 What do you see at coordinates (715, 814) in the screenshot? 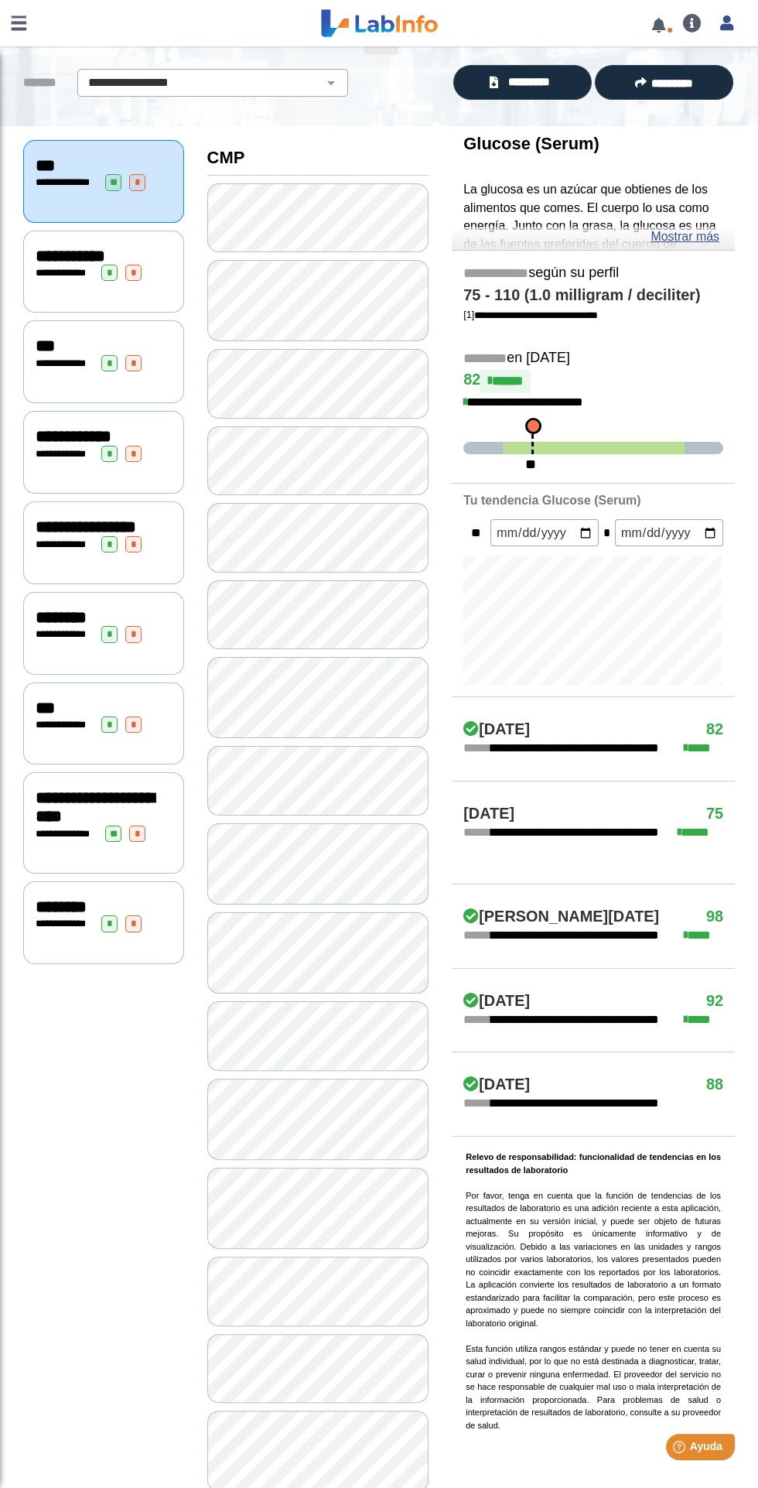
I see `h4: 75` at bounding box center [715, 814].